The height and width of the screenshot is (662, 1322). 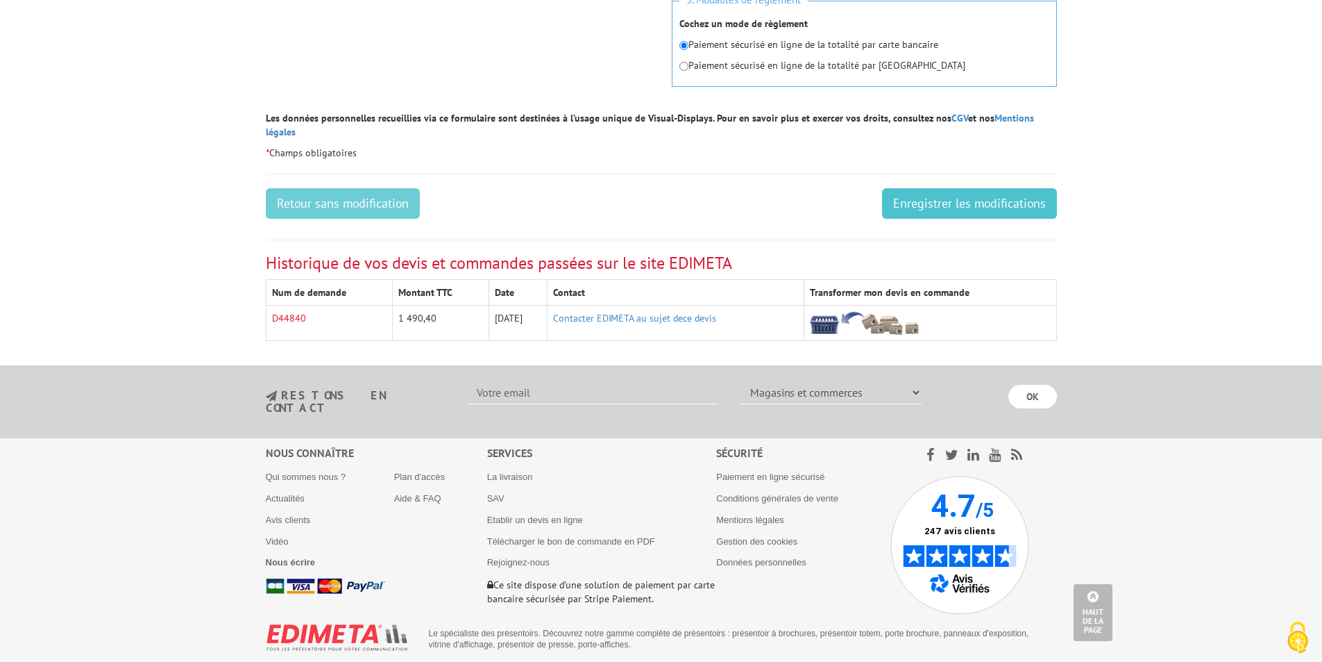 I want to click on th: Date, so click(x=519, y=292).